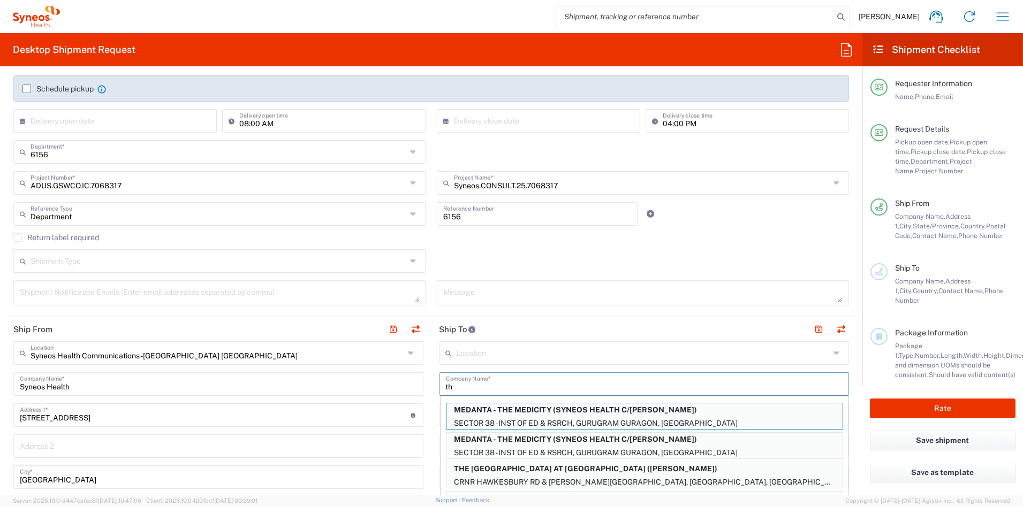 This screenshot has height=506, width=1023. I want to click on a: Support, so click(449, 501).